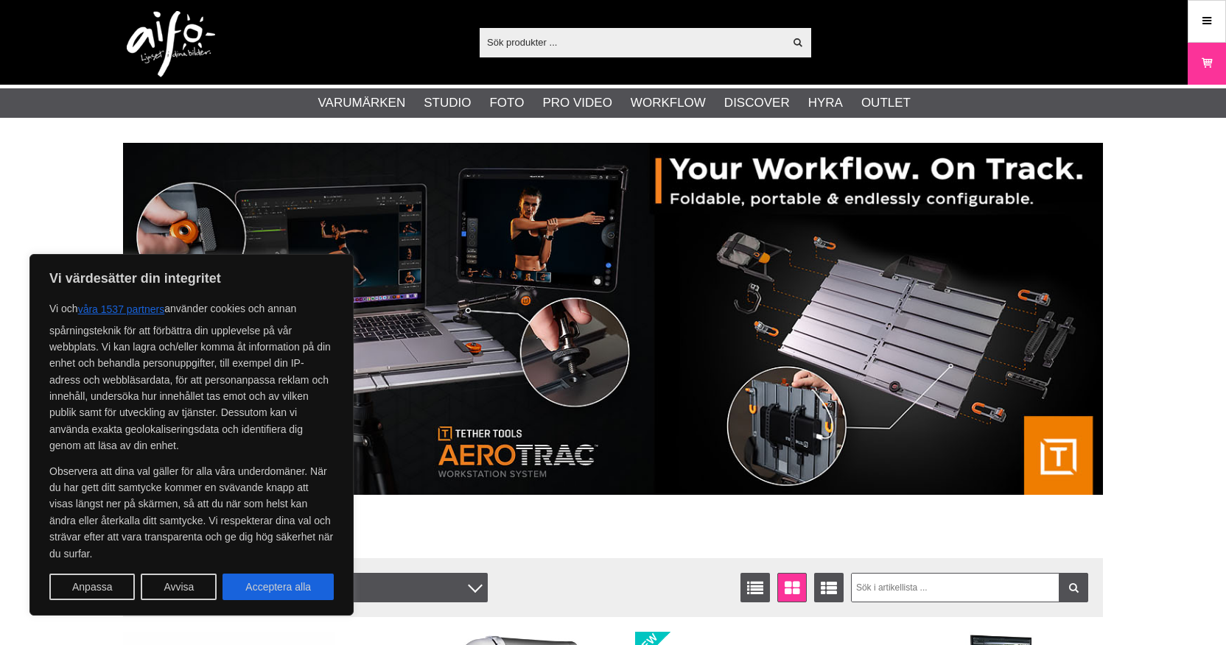 This screenshot has height=645, width=1226. I want to click on a: Foto, so click(506, 103).